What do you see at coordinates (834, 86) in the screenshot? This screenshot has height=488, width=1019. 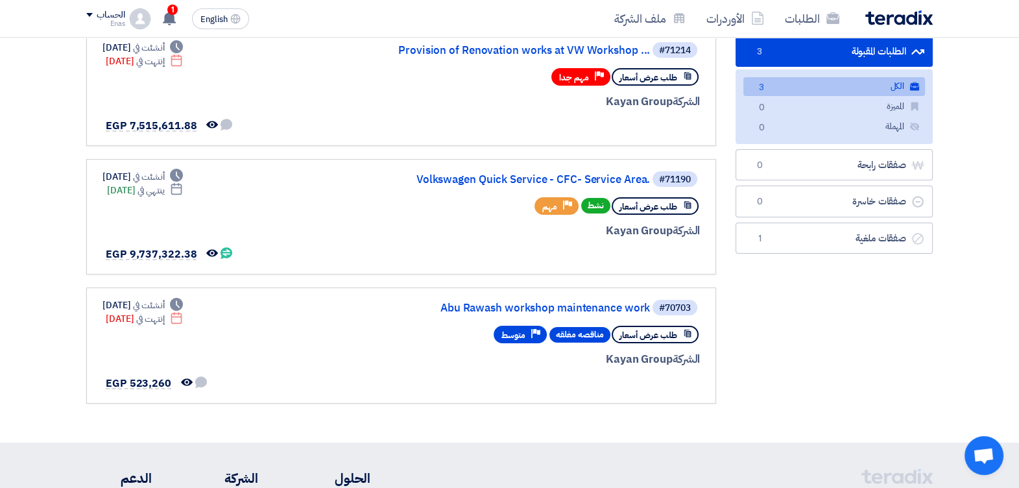 I see `a: الكل` at bounding box center [834, 86].